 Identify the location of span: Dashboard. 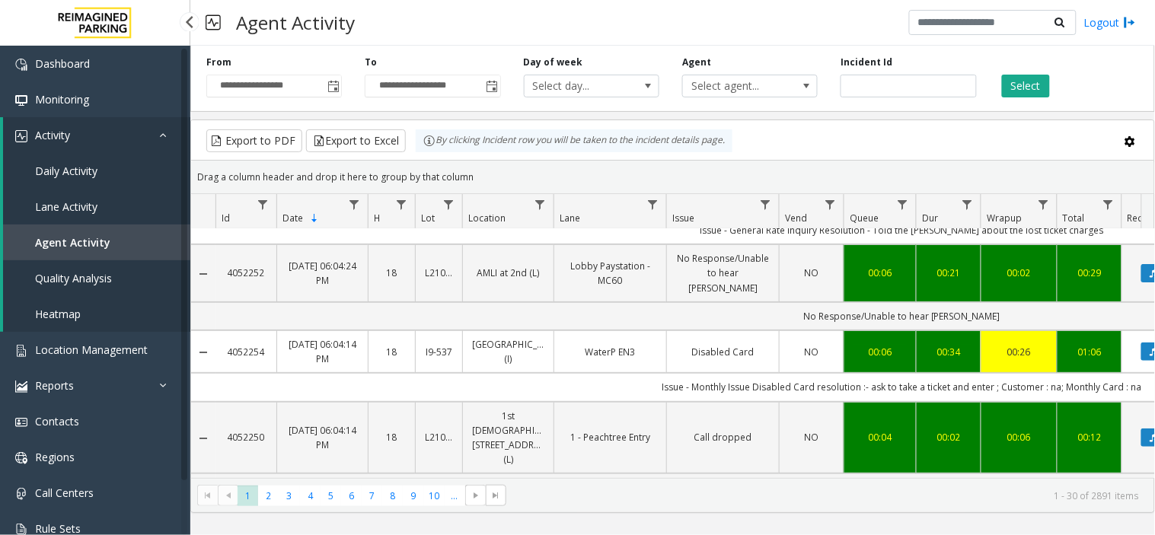
(62, 63).